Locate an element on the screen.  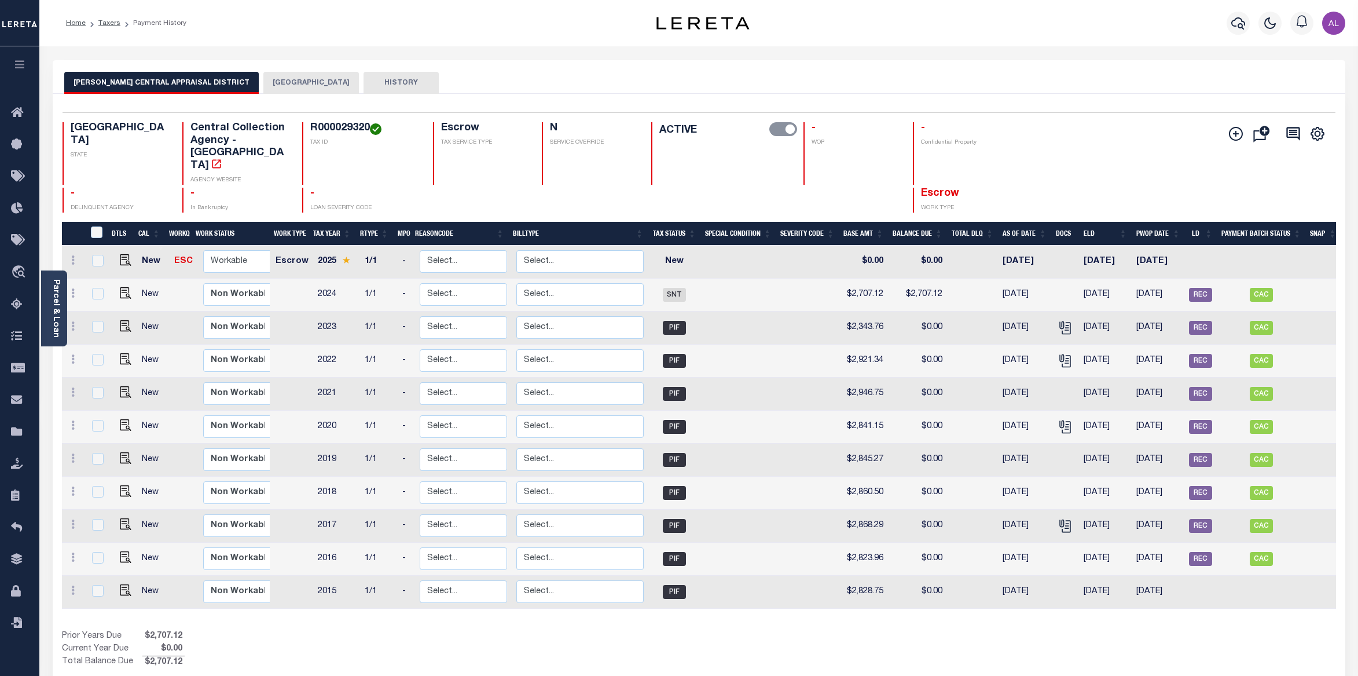
td: $2,828.75 is located at coordinates (863, 592).